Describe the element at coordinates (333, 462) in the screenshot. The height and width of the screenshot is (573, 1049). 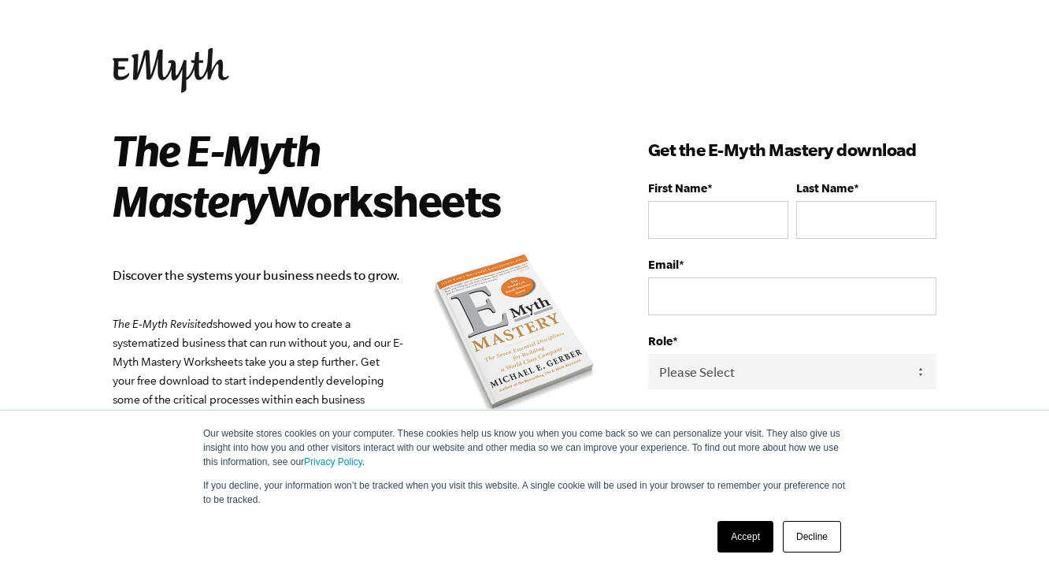
I see `a: Privacy Policy` at that location.